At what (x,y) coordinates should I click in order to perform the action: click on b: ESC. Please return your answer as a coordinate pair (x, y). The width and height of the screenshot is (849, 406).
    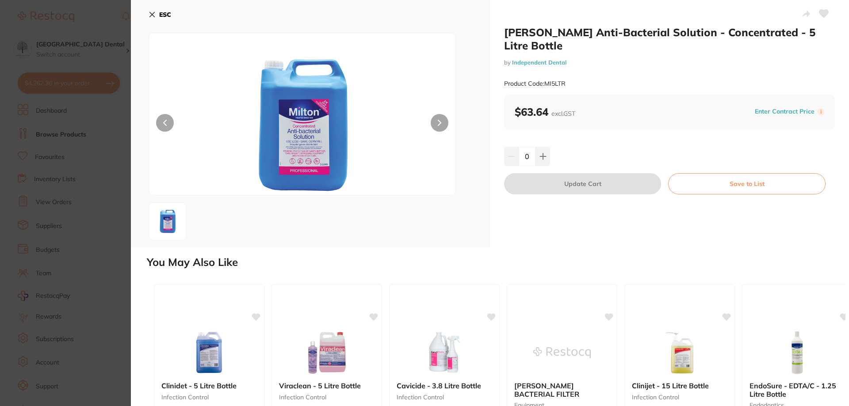
    Looking at the image, I should click on (165, 15).